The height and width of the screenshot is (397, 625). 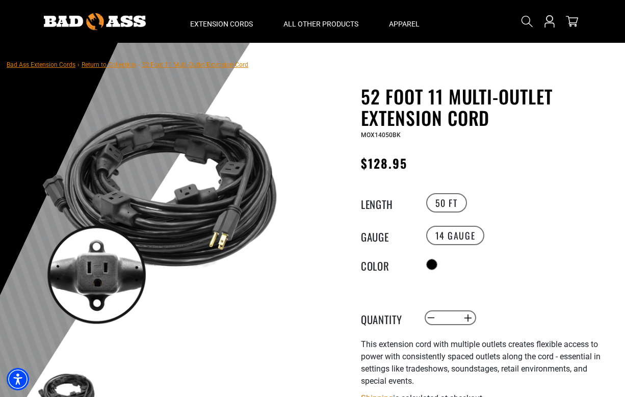 What do you see at coordinates (486, 107) in the screenshot?
I see `h1: 52 Foot 11 Multi-Outlet Extension Cord` at bounding box center [486, 107].